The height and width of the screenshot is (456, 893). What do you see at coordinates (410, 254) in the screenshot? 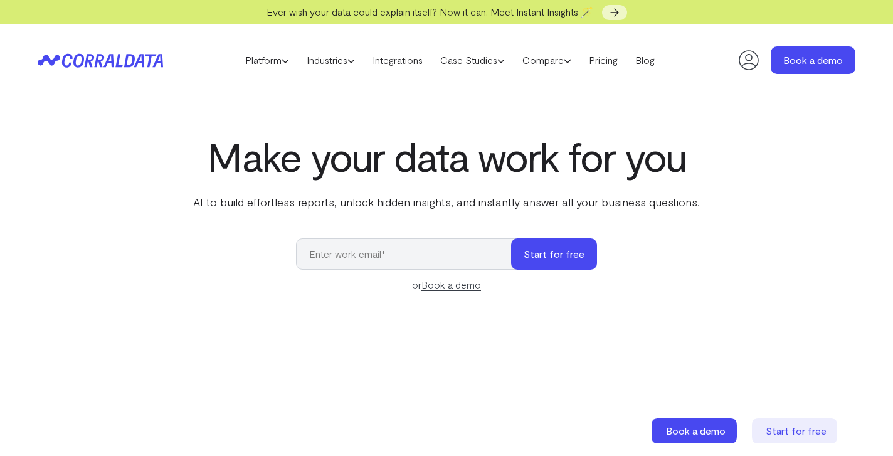
I see `input: Enter work email*` at bounding box center [410, 254].